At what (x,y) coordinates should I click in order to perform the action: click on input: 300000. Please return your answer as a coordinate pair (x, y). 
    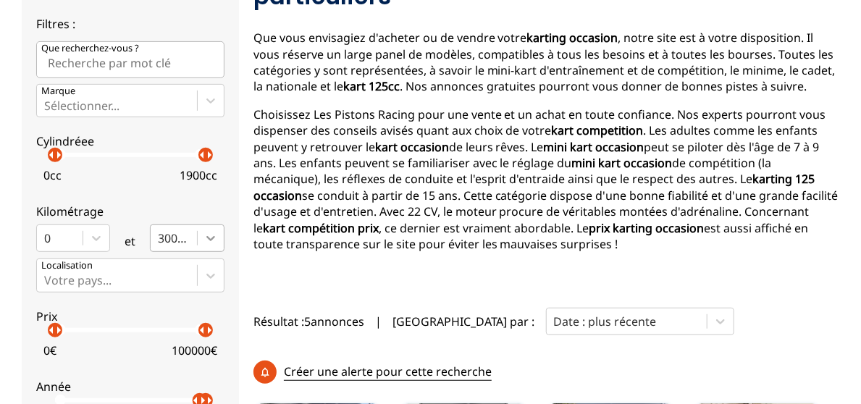
    Looking at the image, I should click on (159, 238).